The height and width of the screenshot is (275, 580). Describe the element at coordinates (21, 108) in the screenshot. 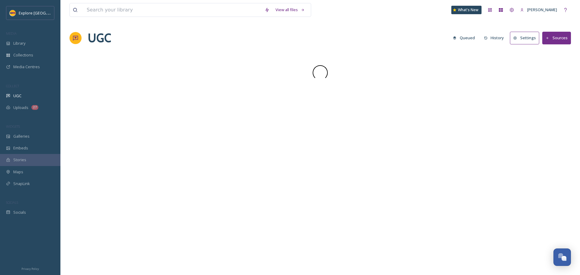

I see `span: Uploads` at that location.